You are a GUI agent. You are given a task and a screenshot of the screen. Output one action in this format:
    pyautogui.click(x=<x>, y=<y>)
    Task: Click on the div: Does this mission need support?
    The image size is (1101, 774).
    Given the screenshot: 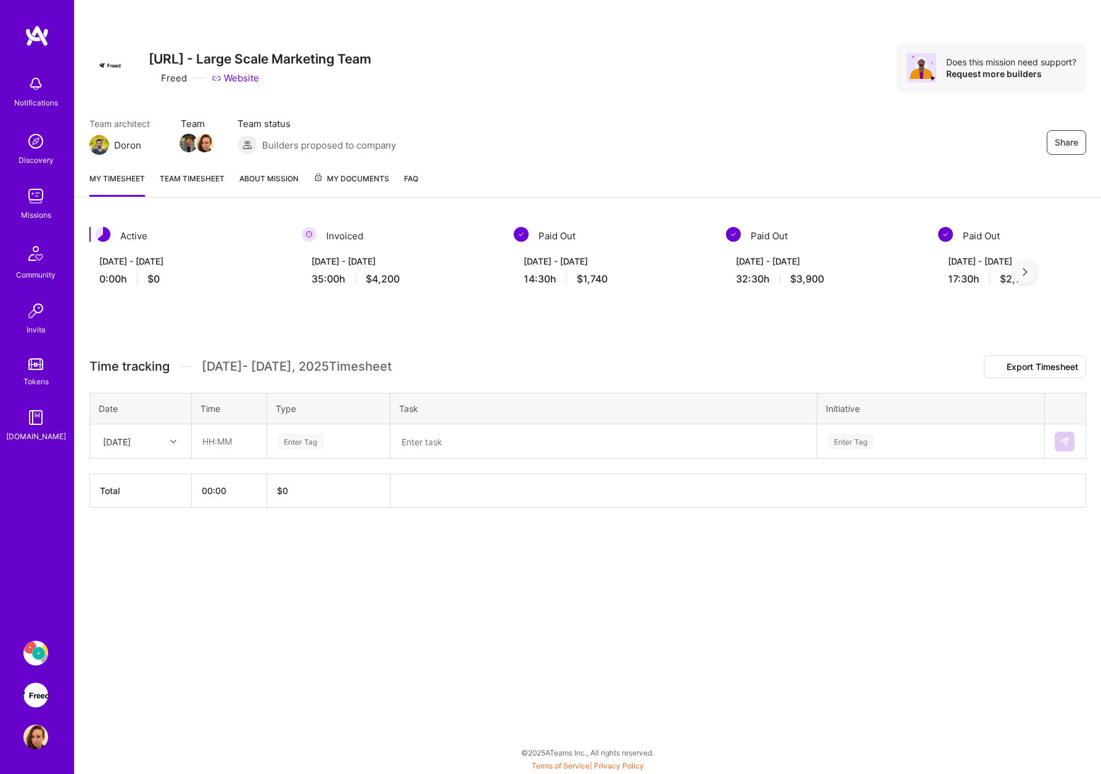 What is the action you would take?
    pyautogui.click(x=1011, y=62)
    